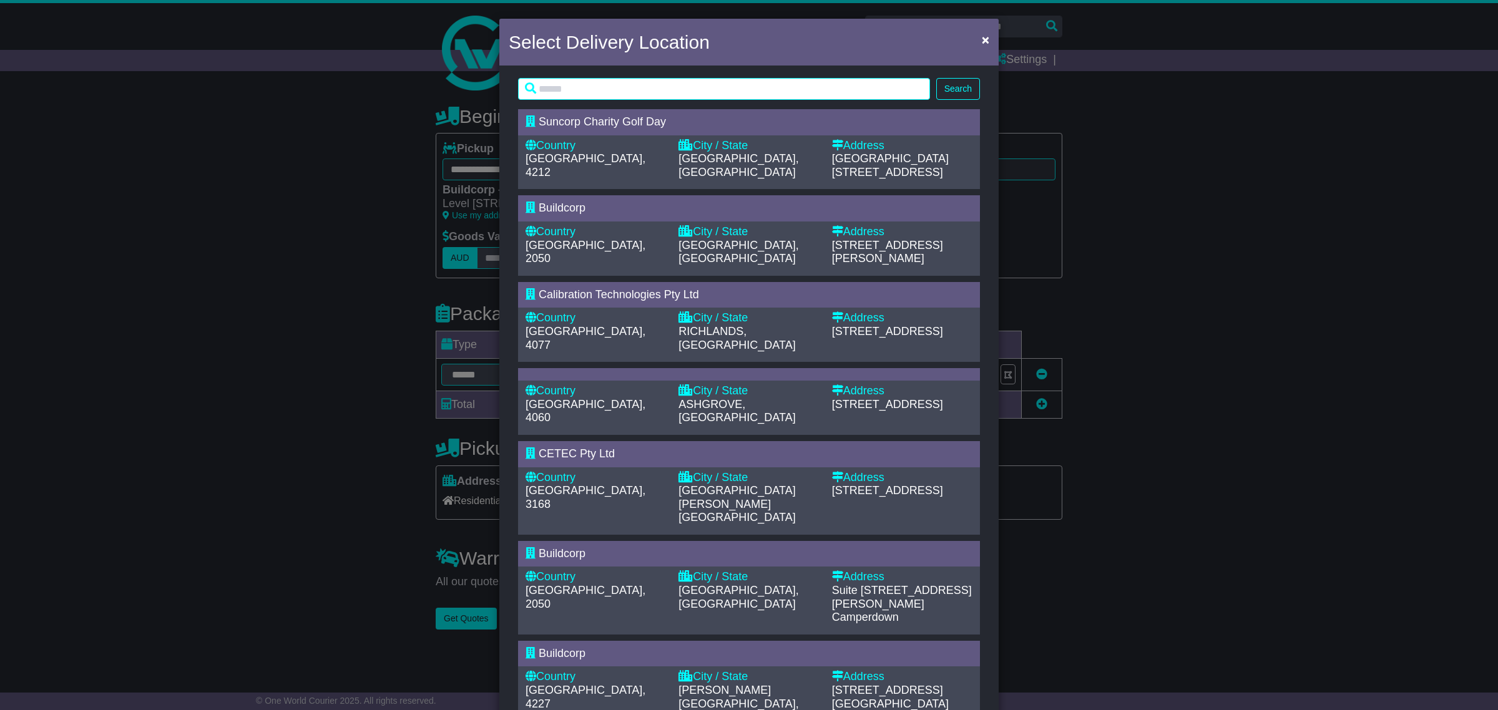 The image size is (1498, 710). I want to click on span: Camperdown, so click(865, 617).